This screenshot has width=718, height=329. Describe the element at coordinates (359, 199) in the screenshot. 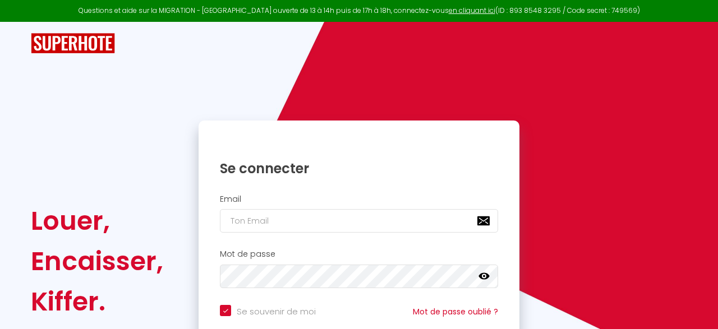

I see `h2: Email` at that location.